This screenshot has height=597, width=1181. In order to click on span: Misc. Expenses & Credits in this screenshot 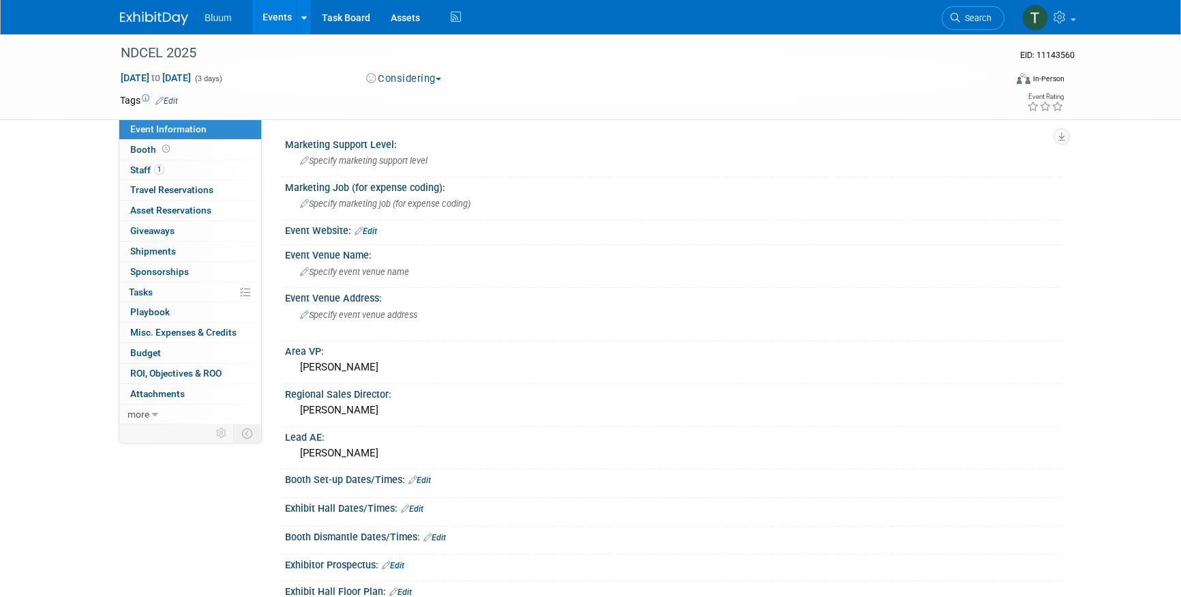, I will do `click(183, 332)`.